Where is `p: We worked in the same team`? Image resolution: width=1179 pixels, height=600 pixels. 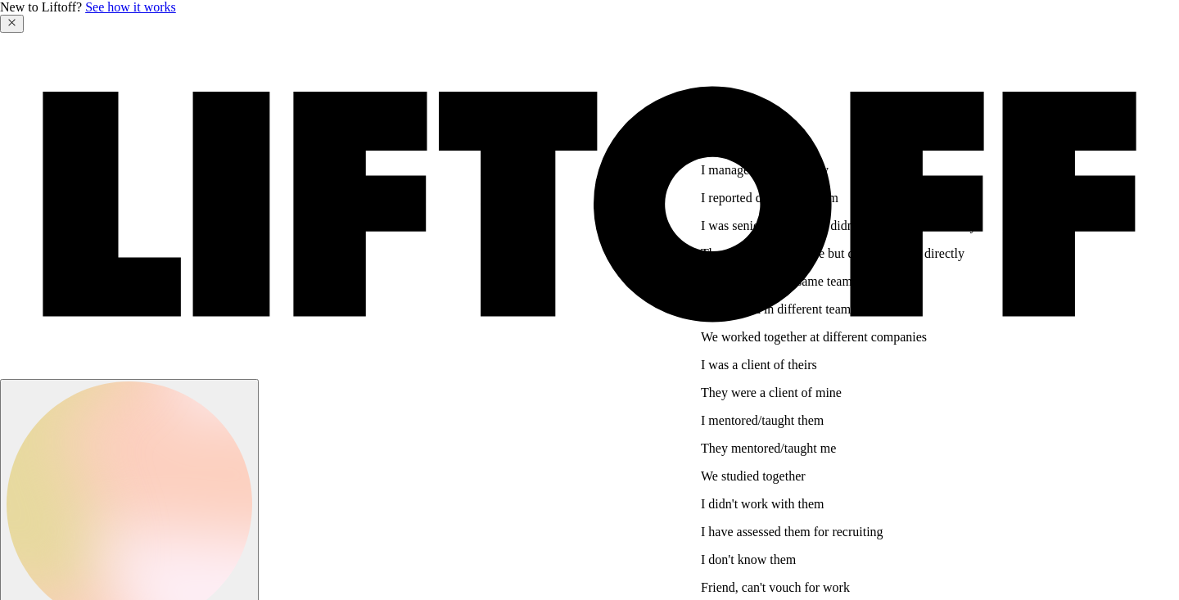 p: We worked in the same team is located at coordinates (839, 282).